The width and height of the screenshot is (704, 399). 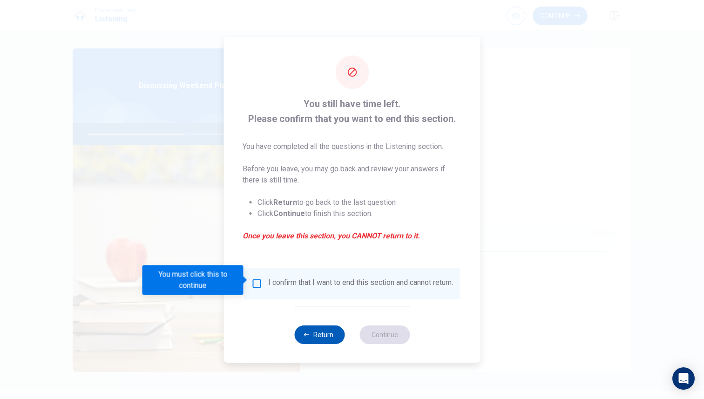 What do you see at coordinates (352, 111) in the screenshot?
I see `span: You still have time left. Please confirm that you want to end this section.` at bounding box center [352, 111].